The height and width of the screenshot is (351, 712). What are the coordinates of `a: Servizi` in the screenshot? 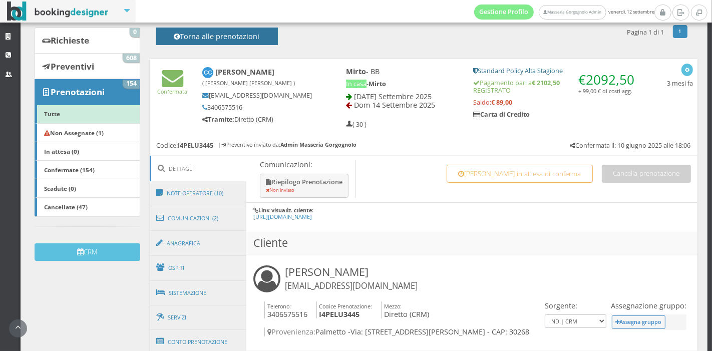 It's located at (198, 318).